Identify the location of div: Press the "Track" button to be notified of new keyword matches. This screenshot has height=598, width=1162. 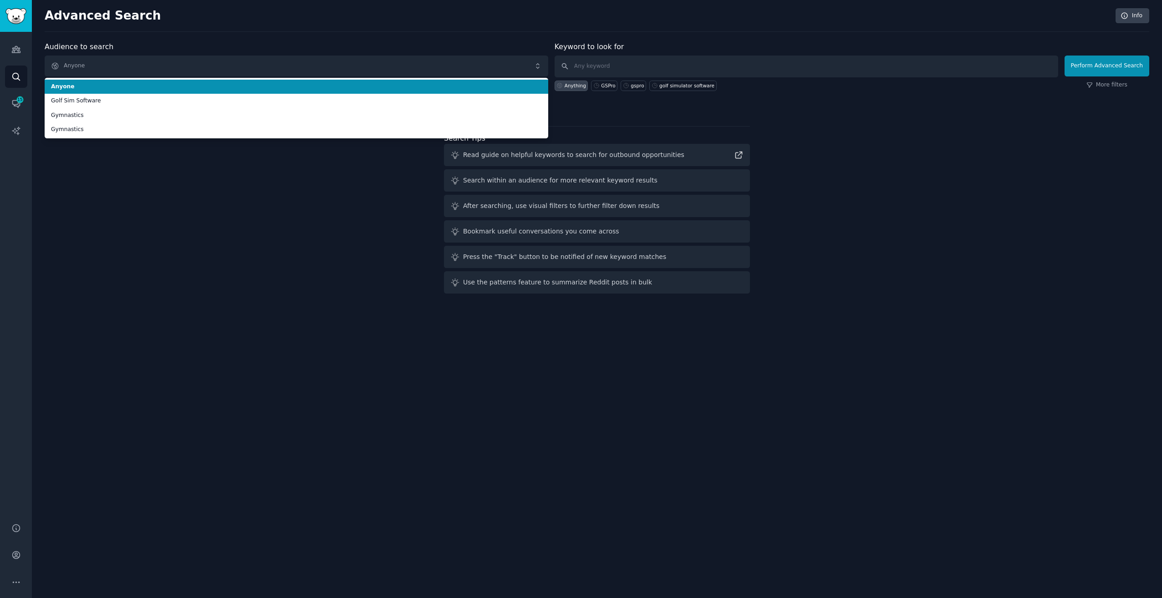
(565, 257).